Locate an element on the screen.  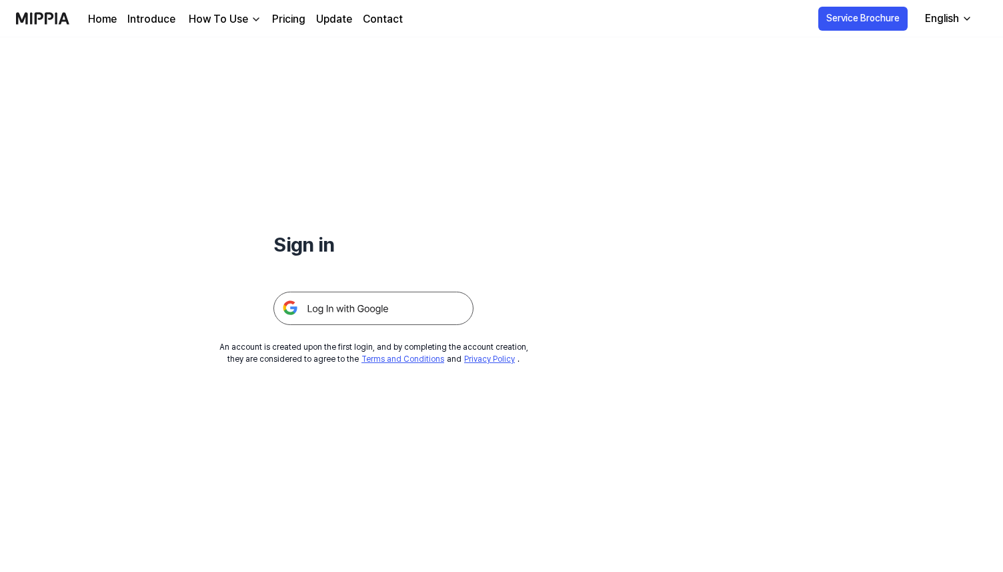
a: Introduce is located at coordinates (151, 19).